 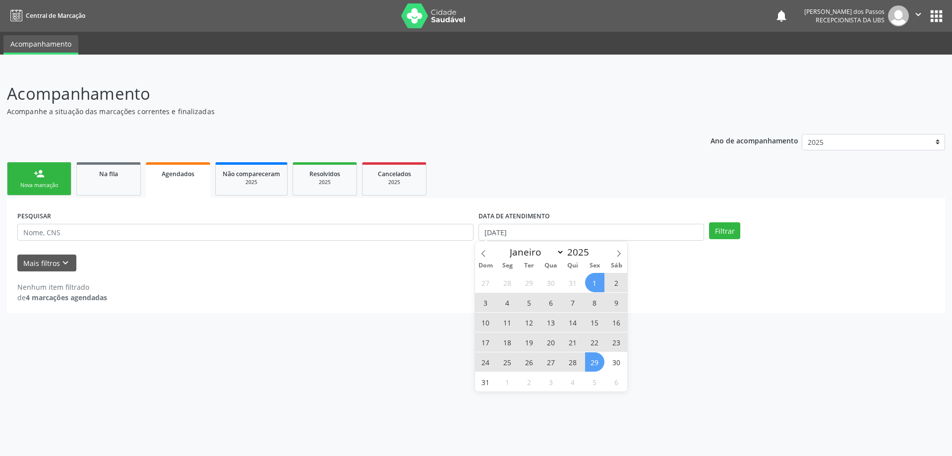 I want to click on span: Agosto 2, 2025, so click(x=616, y=282).